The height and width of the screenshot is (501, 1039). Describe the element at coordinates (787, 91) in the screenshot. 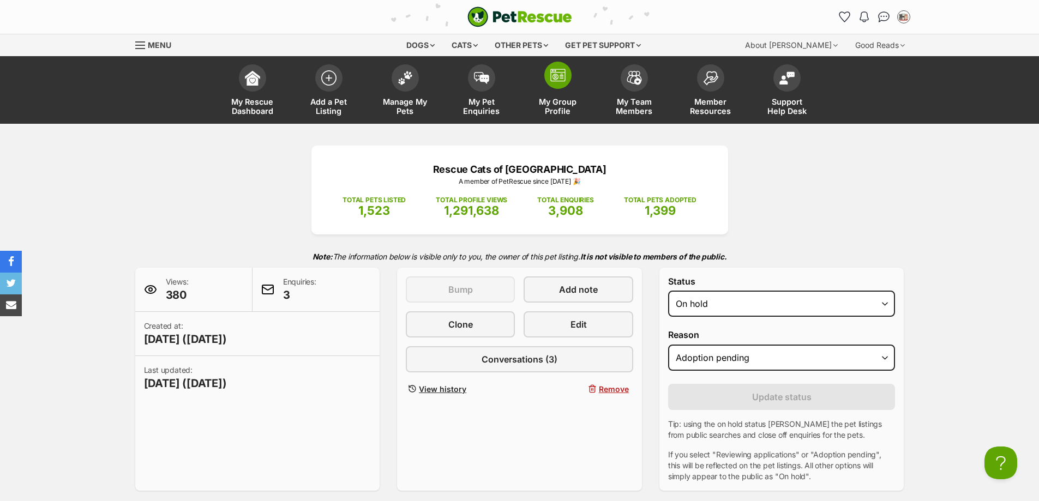

I see `a: Support Help Desk` at that location.